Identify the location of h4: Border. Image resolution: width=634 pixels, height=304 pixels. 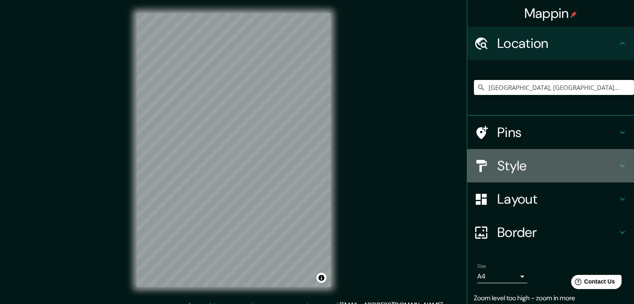
(558, 233).